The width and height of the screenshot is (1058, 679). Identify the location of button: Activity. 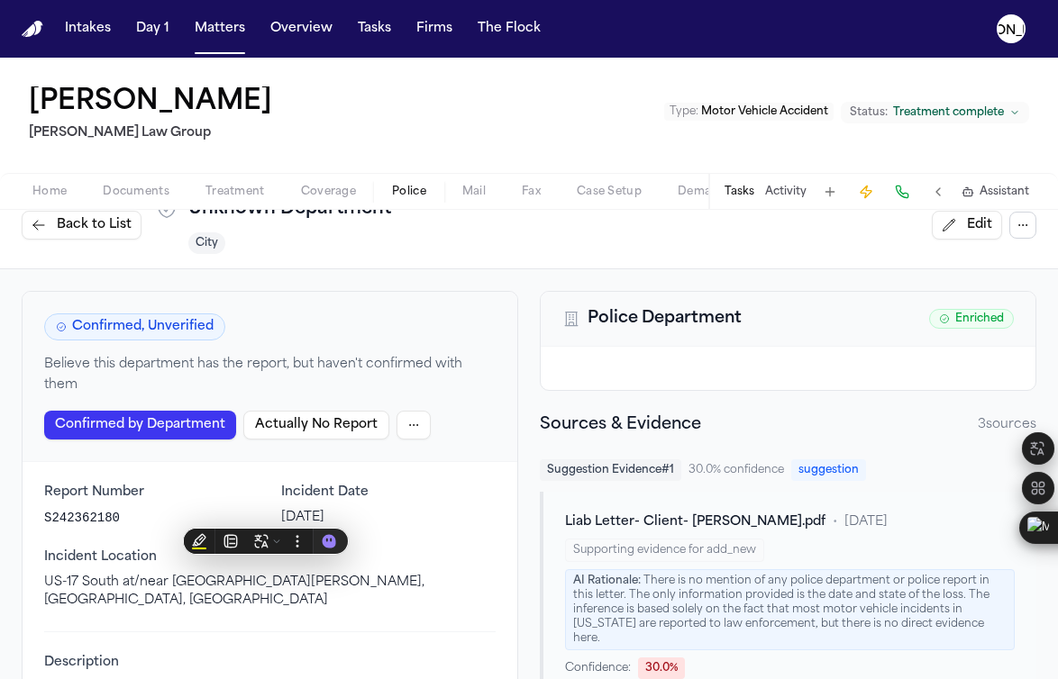
(786, 192).